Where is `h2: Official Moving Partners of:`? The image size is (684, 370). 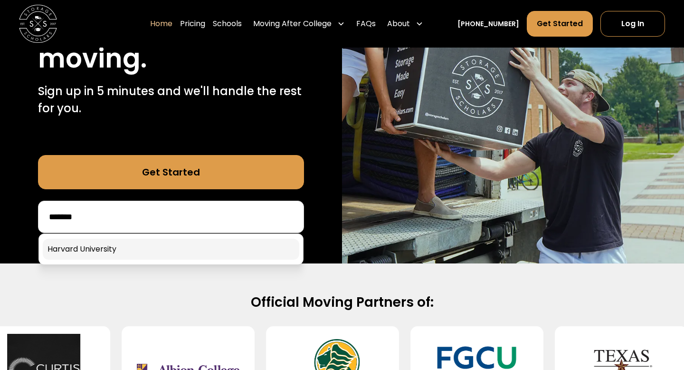 h2: Official Moving Partners of: is located at coordinates (342, 302).